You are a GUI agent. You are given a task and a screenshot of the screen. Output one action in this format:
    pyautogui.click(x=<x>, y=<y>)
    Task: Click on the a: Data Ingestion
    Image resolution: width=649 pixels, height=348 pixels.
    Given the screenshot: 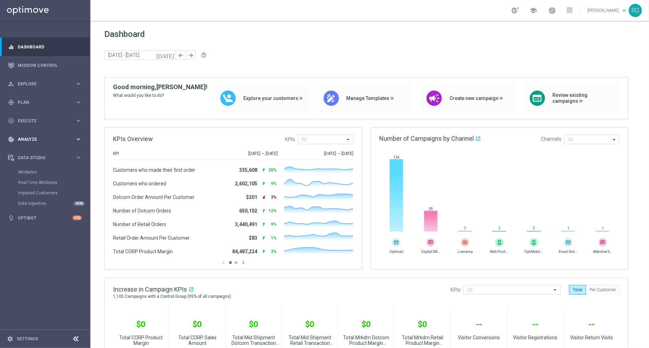 What is the action you would take?
    pyautogui.click(x=45, y=203)
    